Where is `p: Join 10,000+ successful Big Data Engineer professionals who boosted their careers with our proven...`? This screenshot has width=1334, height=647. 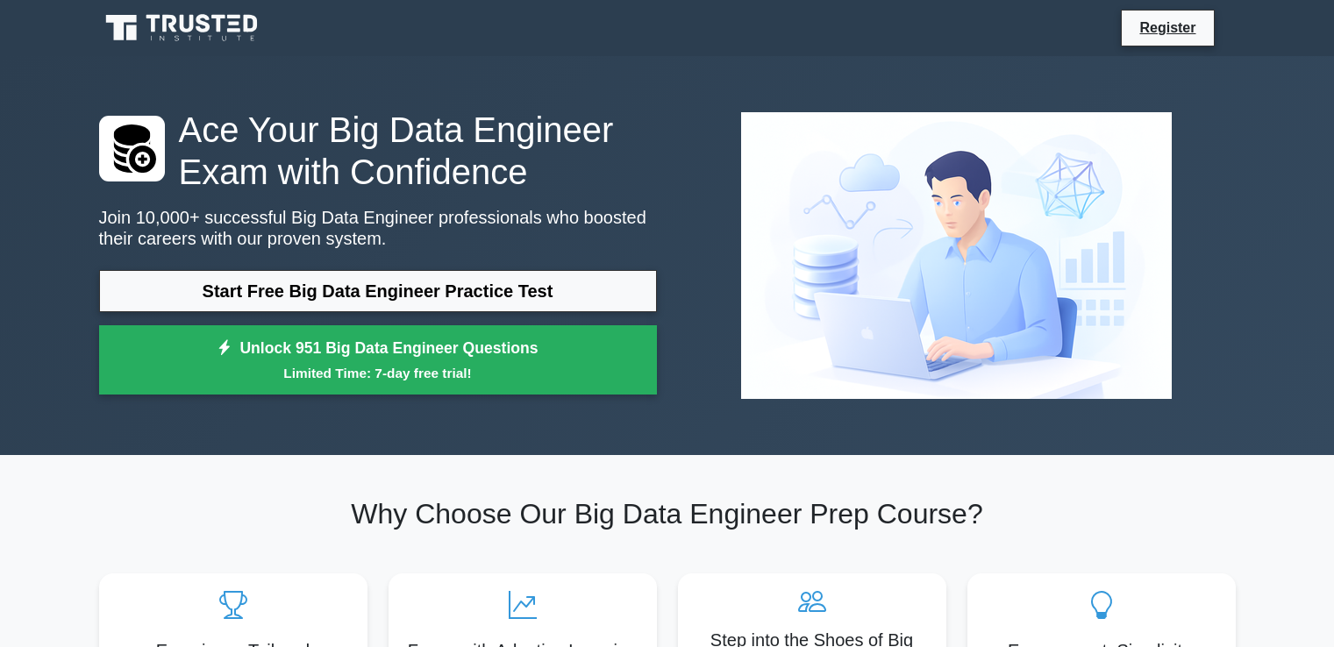 p: Join 10,000+ successful Big Data Engineer professionals who boosted their careers with our proven... is located at coordinates (378, 228).